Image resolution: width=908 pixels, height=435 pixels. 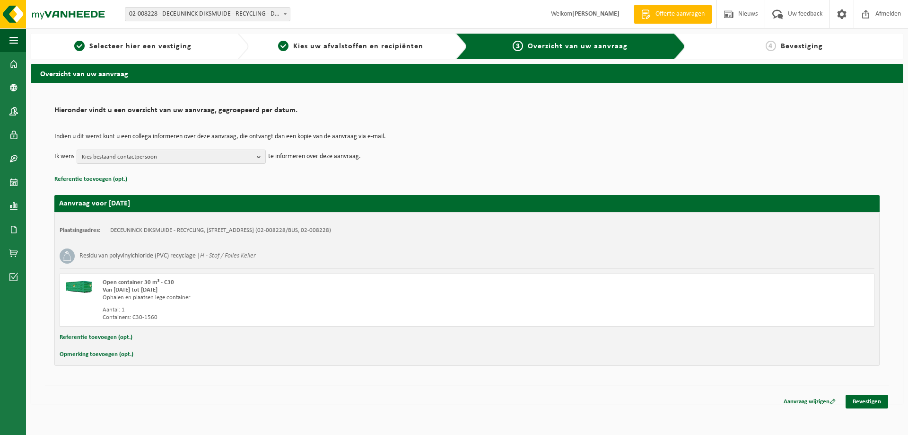 I want to click on h2: Hieronder vindt u een overzicht van uw aanvraag, gegroepeerd per datum., so click(x=467, y=113).